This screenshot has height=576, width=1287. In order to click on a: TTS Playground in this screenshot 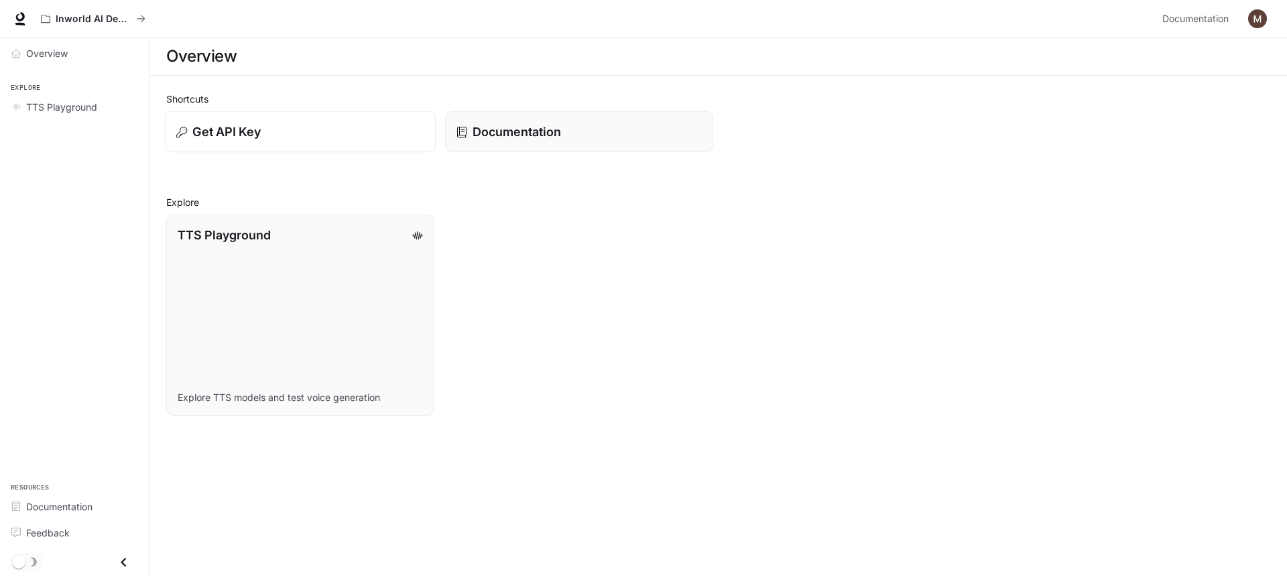, I will do `click(74, 107)`.